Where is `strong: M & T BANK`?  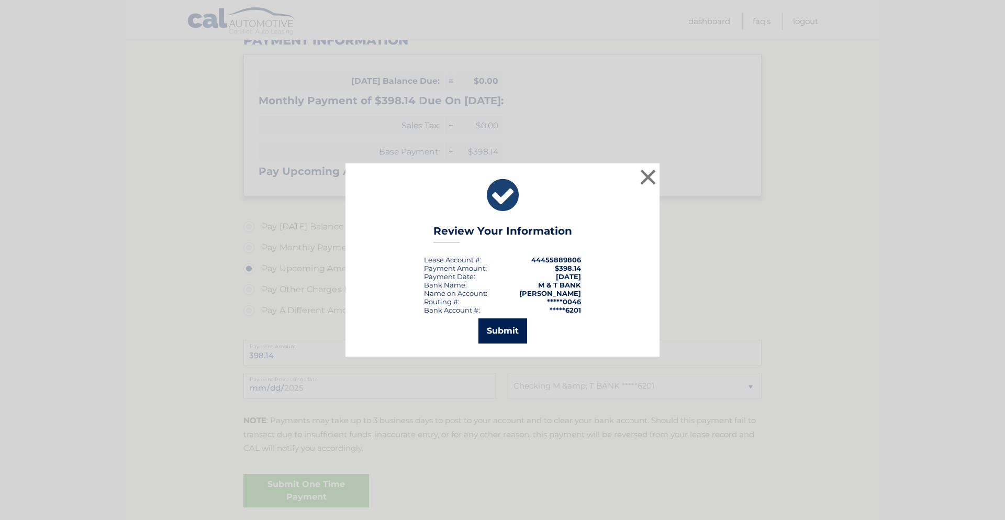
strong: M & T BANK is located at coordinates (560, 285).